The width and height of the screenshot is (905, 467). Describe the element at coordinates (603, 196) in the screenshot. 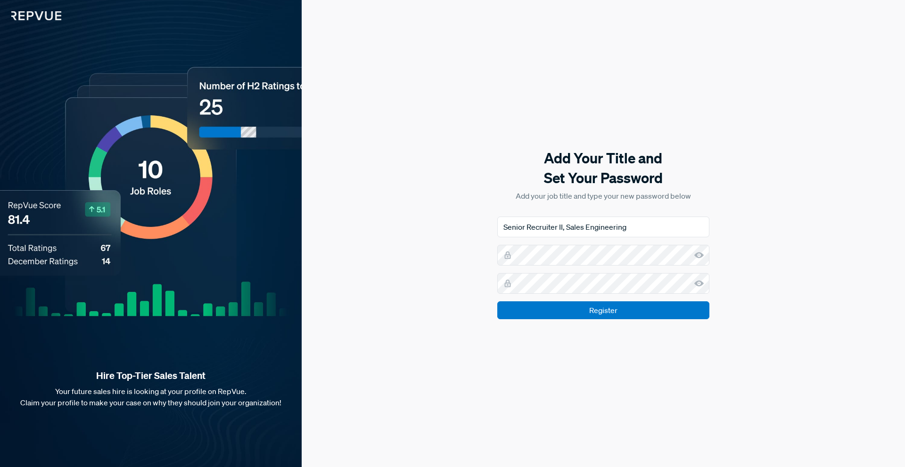

I see `p: Add your job title and type your new password below` at that location.